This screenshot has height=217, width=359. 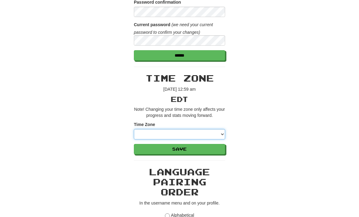 What do you see at coordinates (152, 25) in the screenshot?
I see `label: Current password` at bounding box center [152, 25].